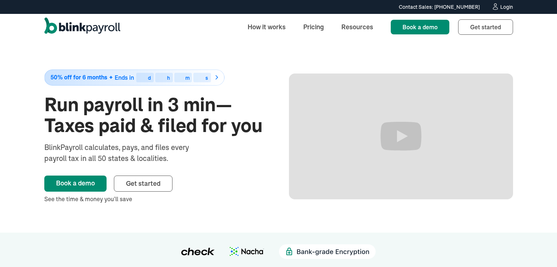 The image size is (557, 267). I want to click on a: Pricing, so click(313, 27).